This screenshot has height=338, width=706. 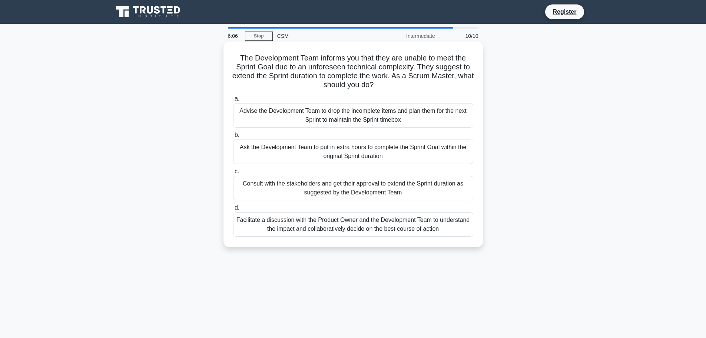 I want to click on div: Intermediate, so click(x=407, y=36).